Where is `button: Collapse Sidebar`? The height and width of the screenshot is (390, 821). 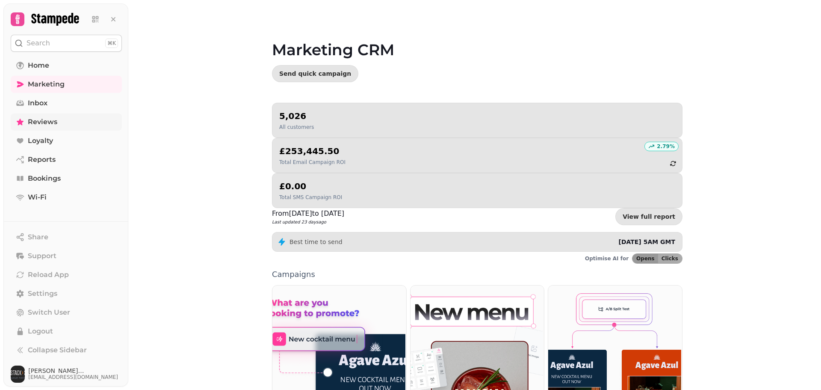 button: Collapse Sidebar is located at coordinates (66, 350).